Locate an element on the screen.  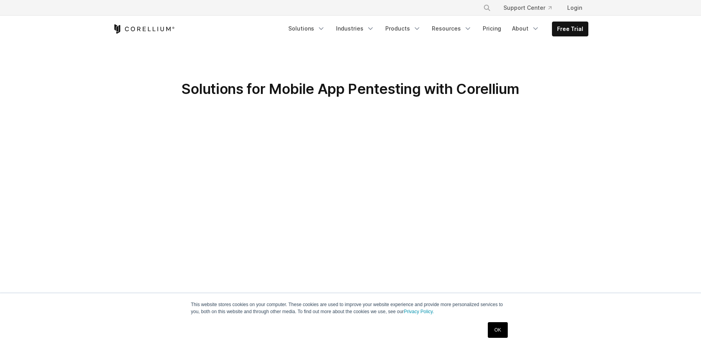
a: Support Center is located at coordinates (528, 8).